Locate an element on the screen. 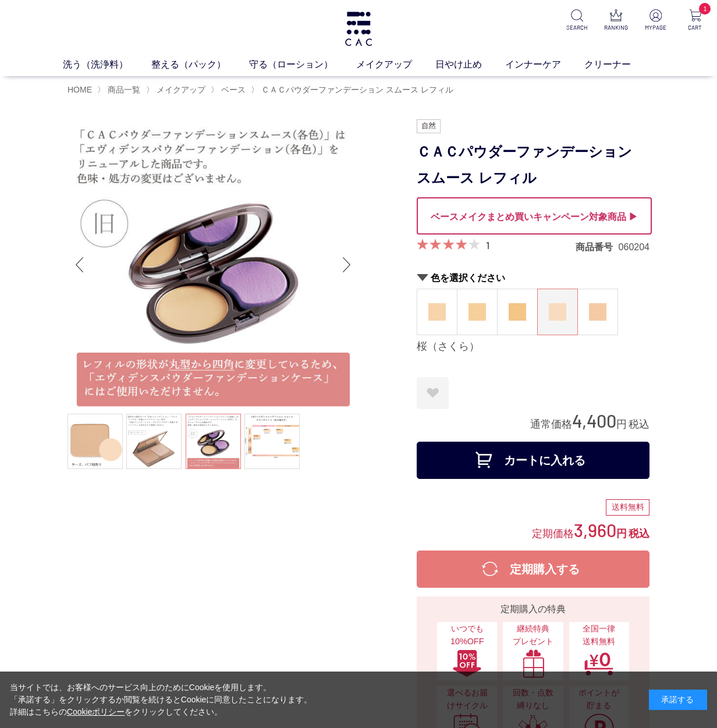 The height and width of the screenshot is (728, 717). a: Cookieポリシー is located at coordinates (96, 712).